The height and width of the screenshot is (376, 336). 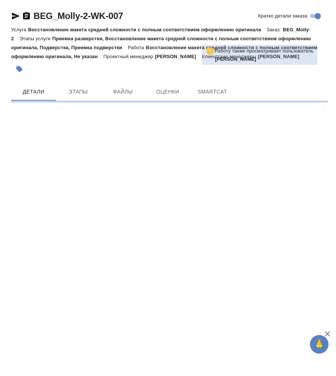 I want to click on p: Восстановление макета средней сложности с полным соответствием оформлению оригинала, so click(x=147, y=29).